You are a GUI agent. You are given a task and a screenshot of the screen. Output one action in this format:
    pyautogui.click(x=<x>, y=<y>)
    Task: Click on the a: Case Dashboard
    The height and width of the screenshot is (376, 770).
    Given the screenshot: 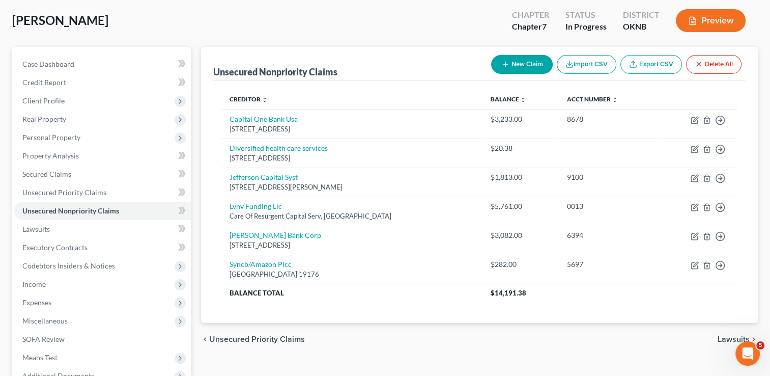 What is the action you would take?
    pyautogui.click(x=102, y=64)
    